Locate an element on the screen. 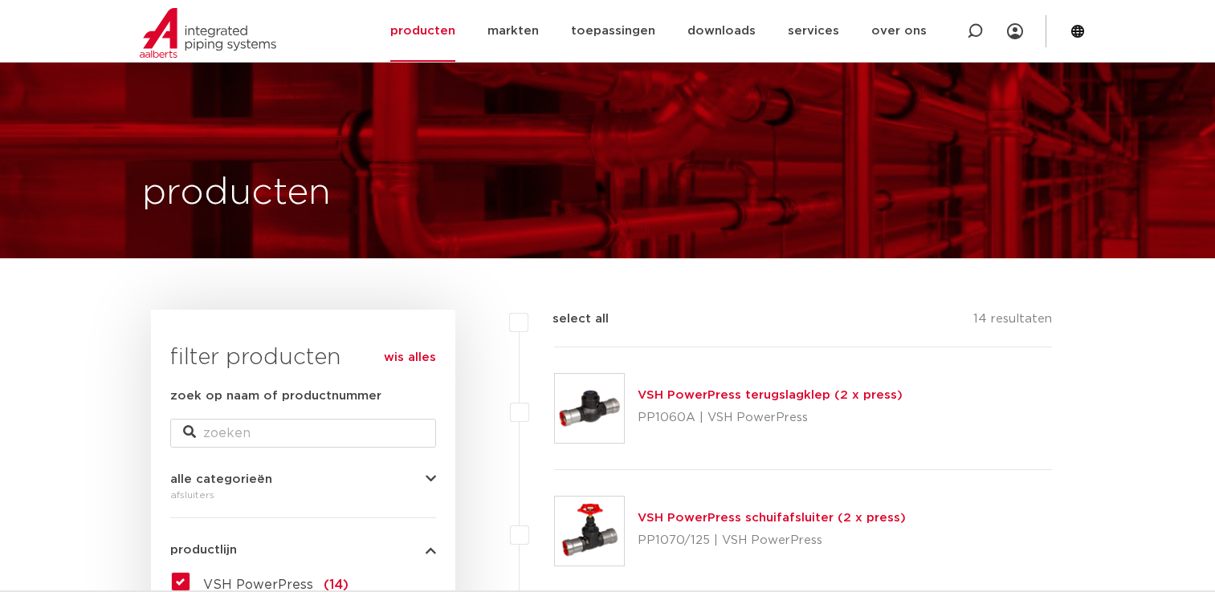  p: PP1070/125 | VSH PowerPress is located at coordinates (771, 541).